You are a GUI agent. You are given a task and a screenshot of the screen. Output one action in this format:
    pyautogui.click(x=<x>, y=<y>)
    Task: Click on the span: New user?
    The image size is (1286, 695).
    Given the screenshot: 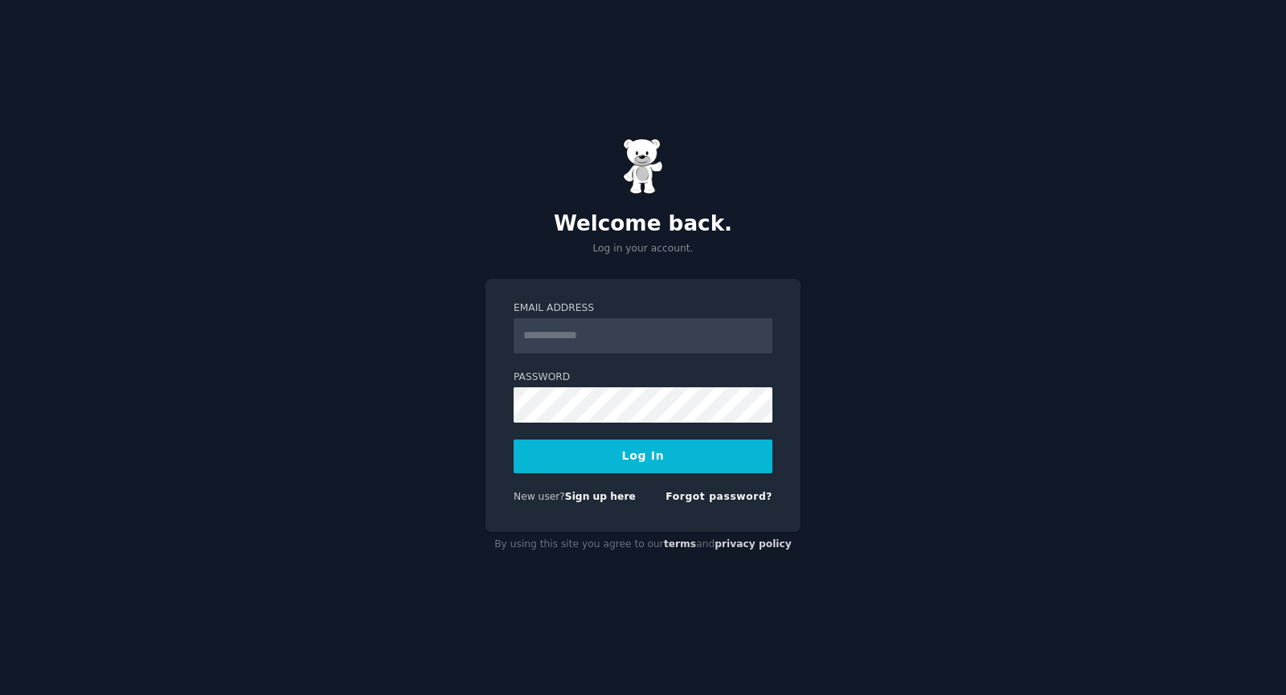 What is the action you would take?
    pyautogui.click(x=539, y=497)
    